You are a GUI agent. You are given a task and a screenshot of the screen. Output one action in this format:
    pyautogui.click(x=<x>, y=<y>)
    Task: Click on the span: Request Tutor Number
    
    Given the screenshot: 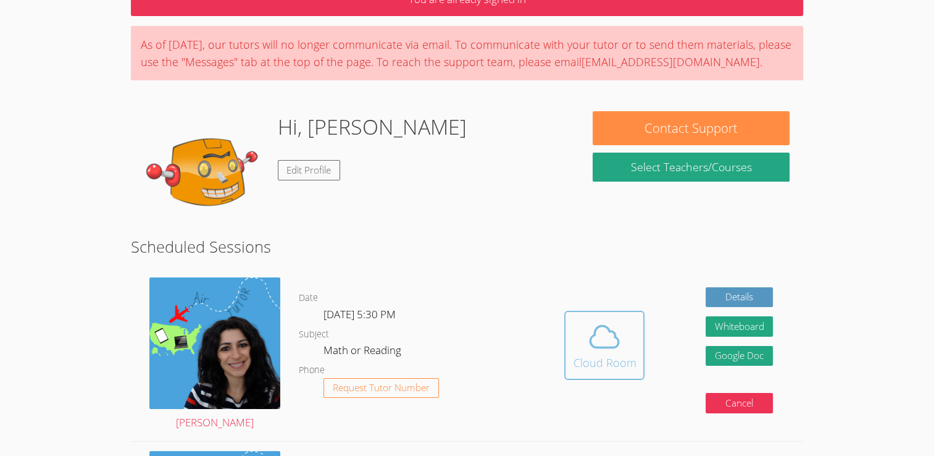 What is the action you would take?
    pyautogui.click(x=381, y=387)
    